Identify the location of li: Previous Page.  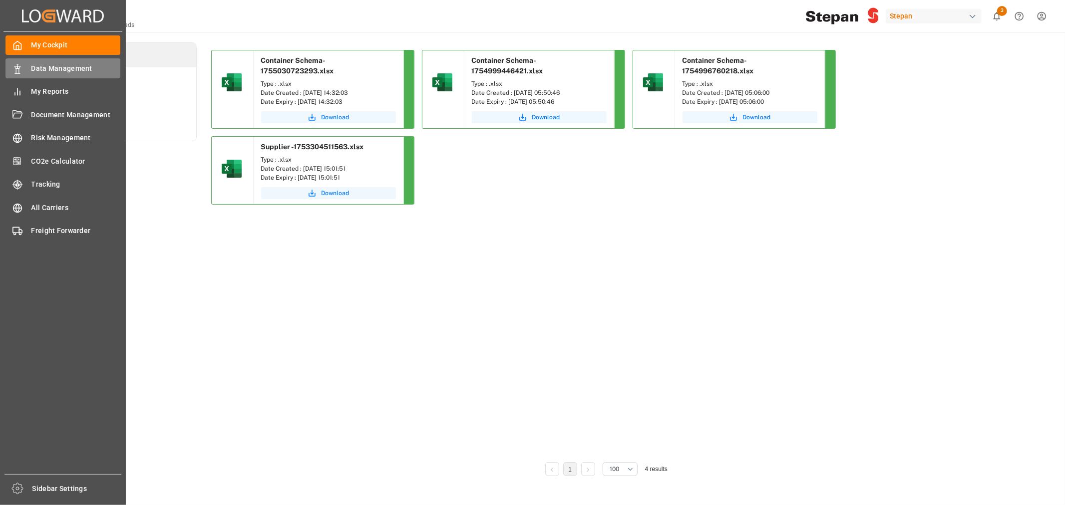
(552, 469).